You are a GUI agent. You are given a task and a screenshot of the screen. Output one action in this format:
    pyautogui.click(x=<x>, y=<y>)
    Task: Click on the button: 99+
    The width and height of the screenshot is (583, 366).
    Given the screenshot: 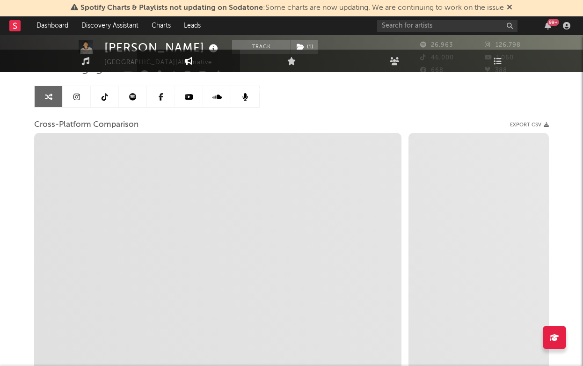 What is the action you would take?
    pyautogui.click(x=548, y=26)
    